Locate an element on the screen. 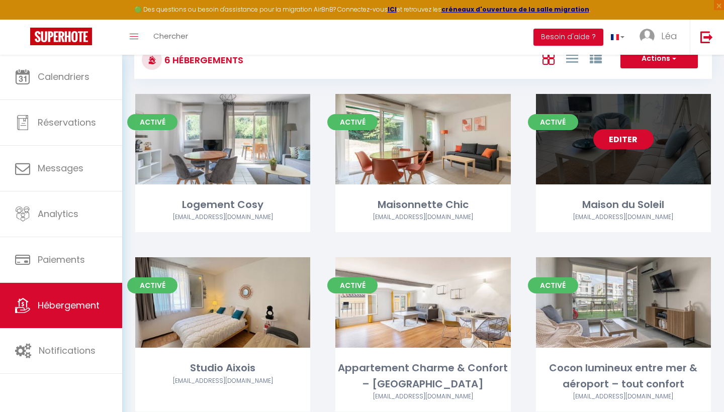 The image size is (724, 412). strong: ICI is located at coordinates (392, 9).